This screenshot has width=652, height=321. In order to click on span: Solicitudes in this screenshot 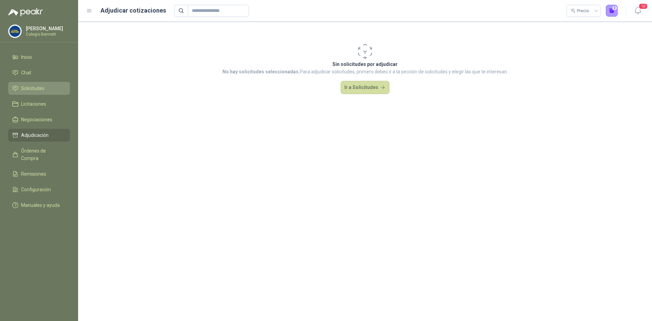, I will do `click(33, 88)`.